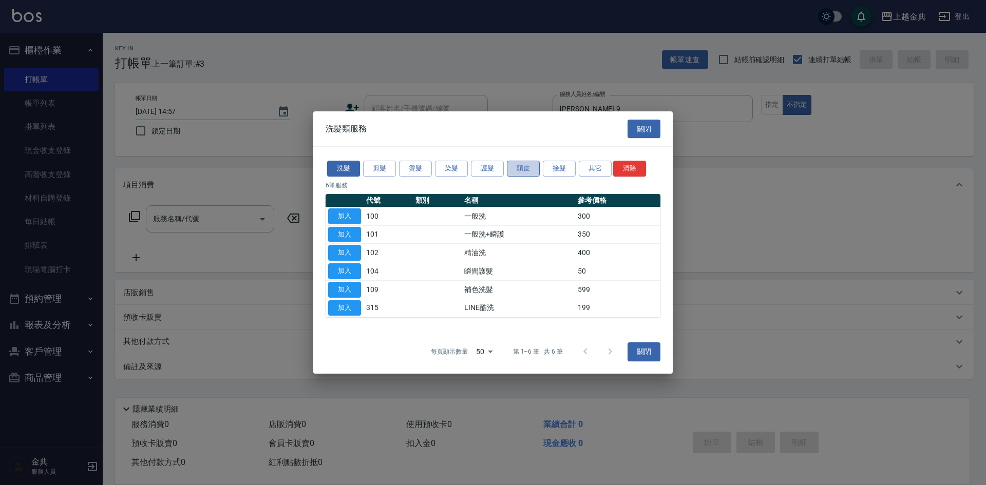  I want to click on td: 599, so click(618, 290).